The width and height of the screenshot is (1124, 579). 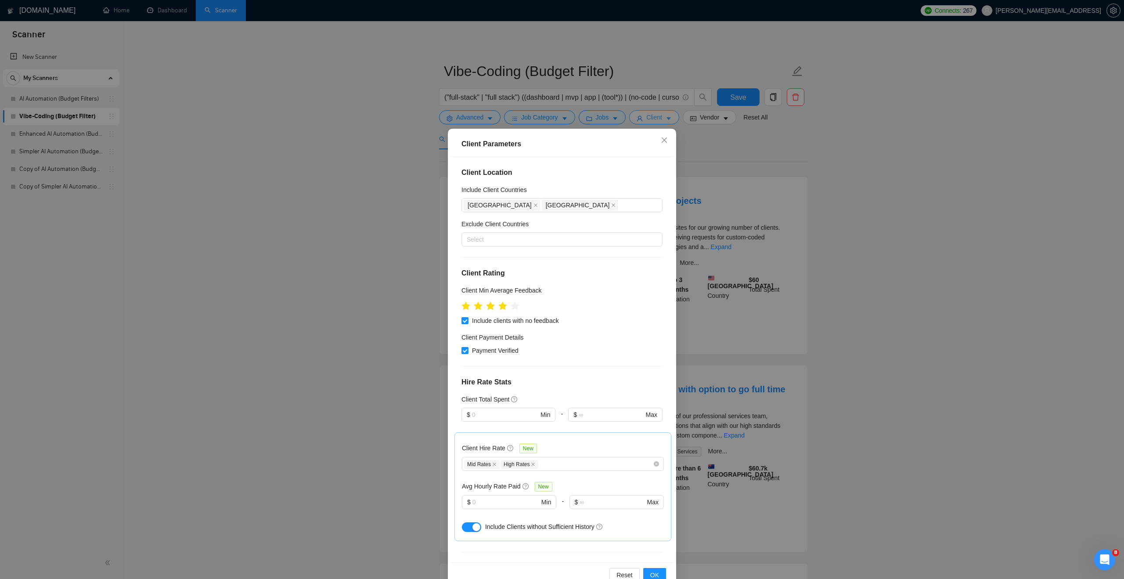 I want to click on h5: Include Client Countries, so click(x=494, y=190).